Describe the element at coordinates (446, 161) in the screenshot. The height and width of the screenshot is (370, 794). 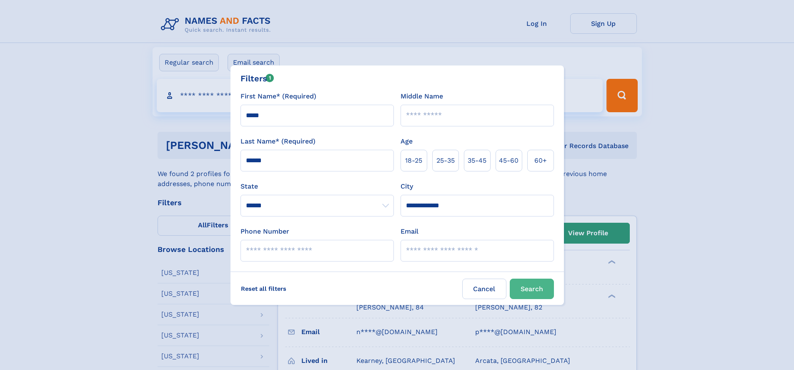
I see `span: 25‑35` at that location.